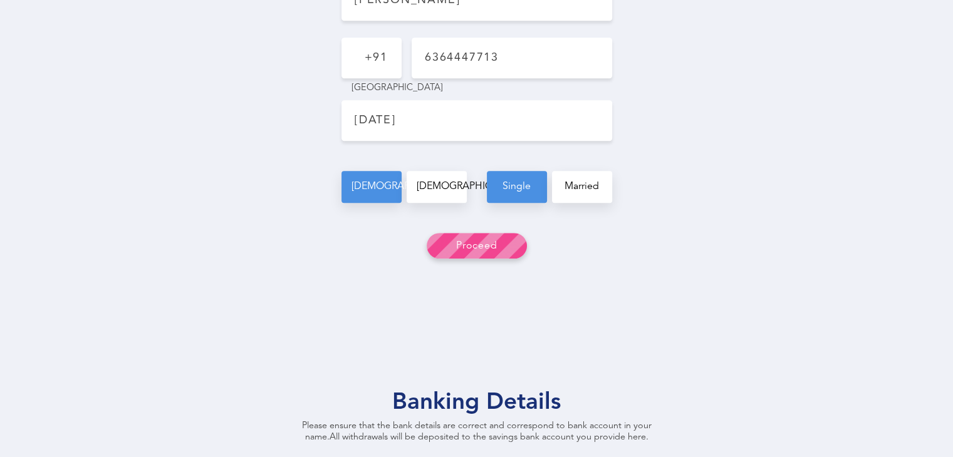 This screenshot has width=953, height=457. Describe the element at coordinates (477, 432) in the screenshot. I see `p: Please ensure that the bank details are correct and correspond to bank account in your name. All ...` at that location.